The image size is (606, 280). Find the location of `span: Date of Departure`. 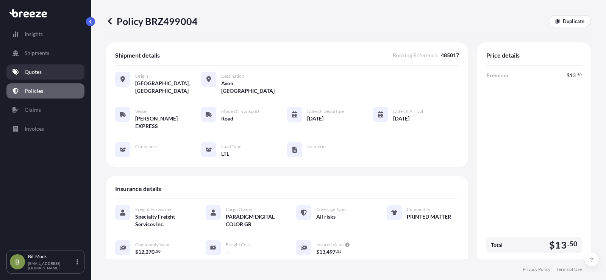

span: Date of Departure is located at coordinates (326, 111).